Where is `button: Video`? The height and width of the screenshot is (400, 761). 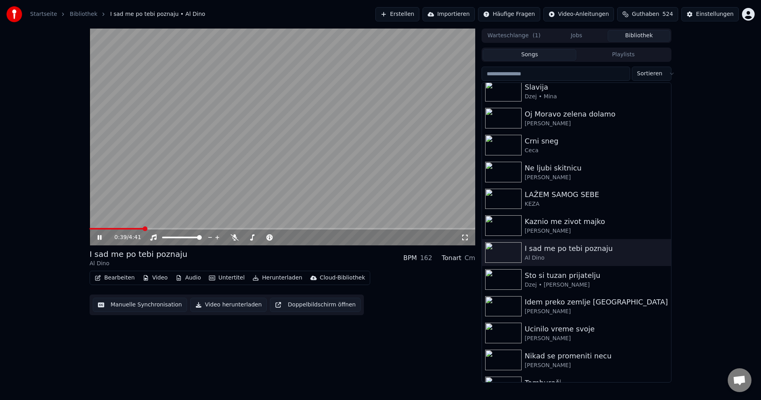 button: Video is located at coordinates (155, 278).